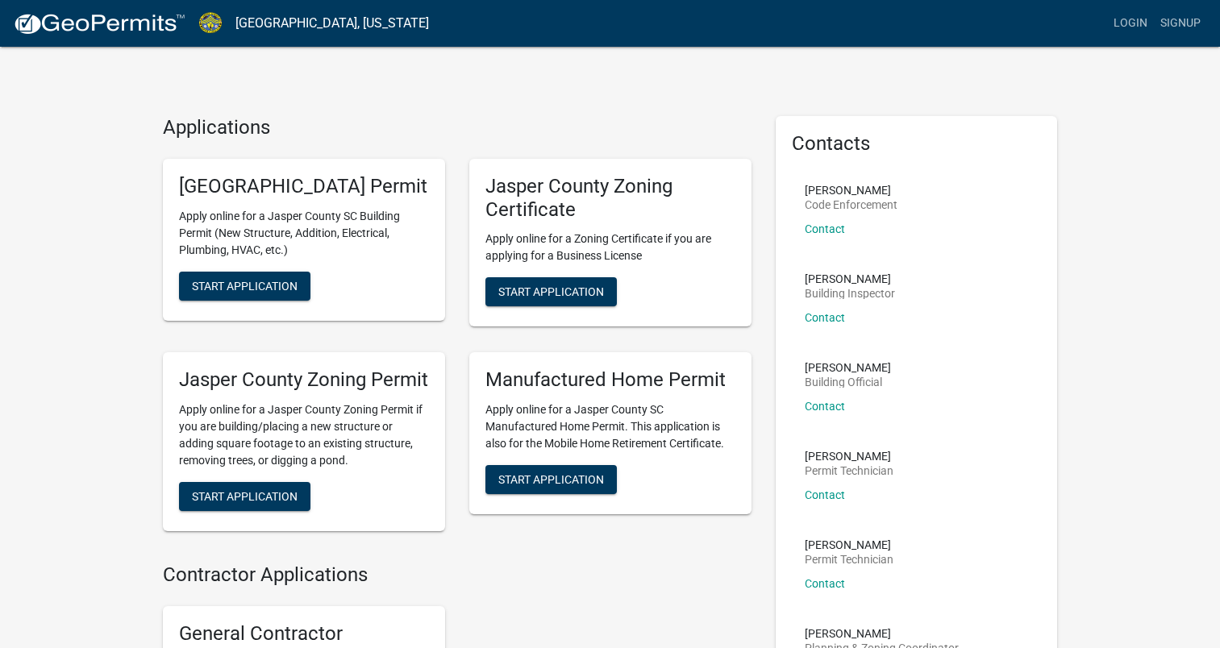  I want to click on wm-workflow-list-section: Applications, so click(457, 330).